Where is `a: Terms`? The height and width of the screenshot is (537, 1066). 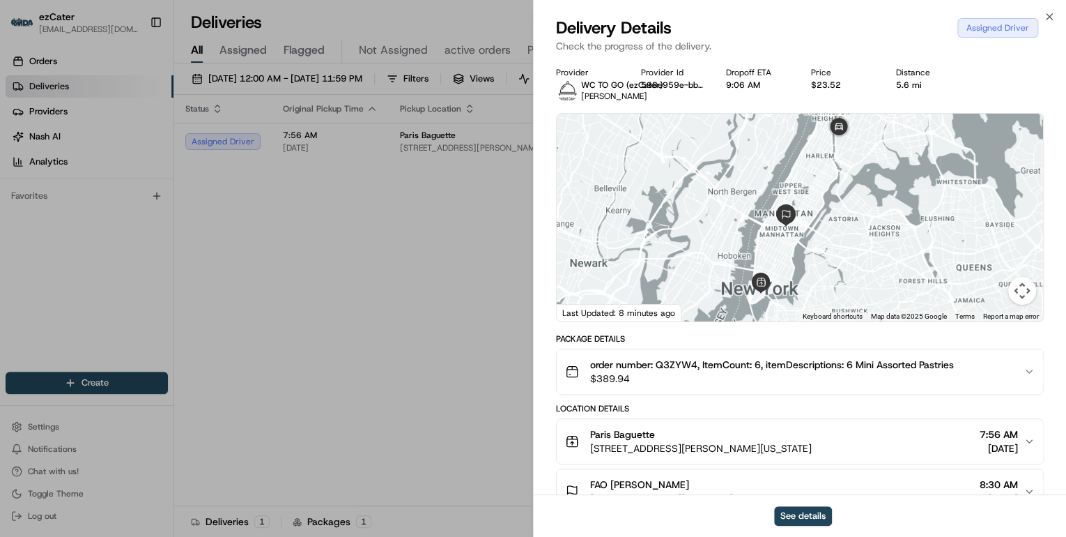
a: Terms is located at coordinates (965, 316).